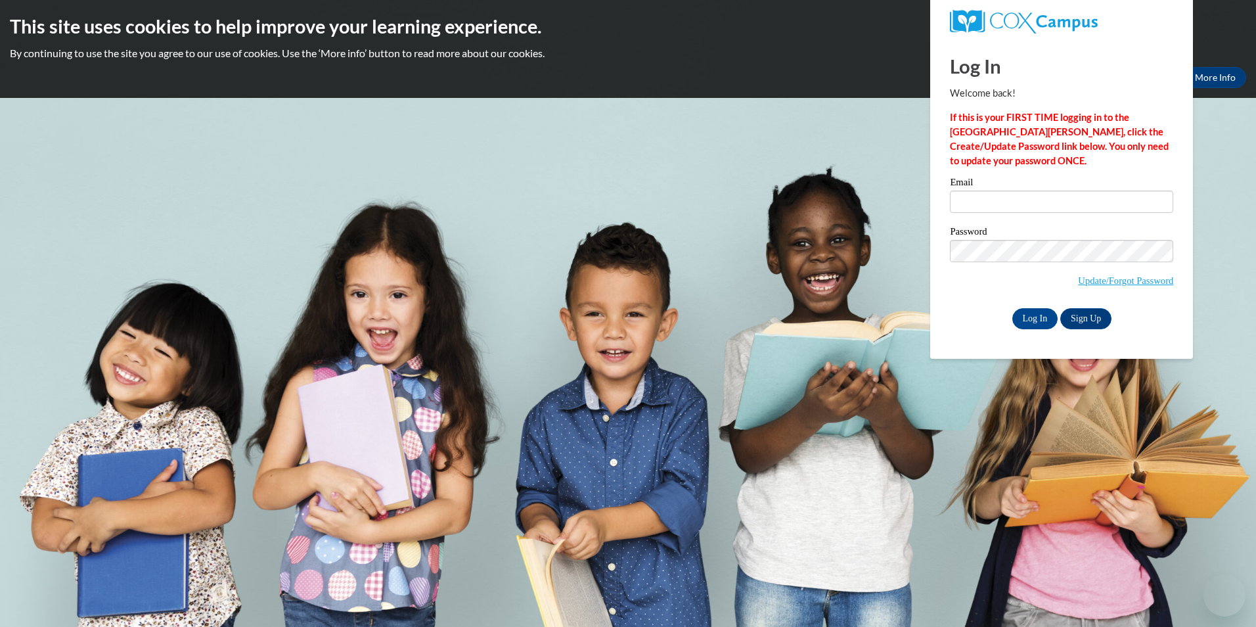 The height and width of the screenshot is (627, 1256). I want to click on h2: This site uses cookies to help improve your learning experience., so click(628, 26).